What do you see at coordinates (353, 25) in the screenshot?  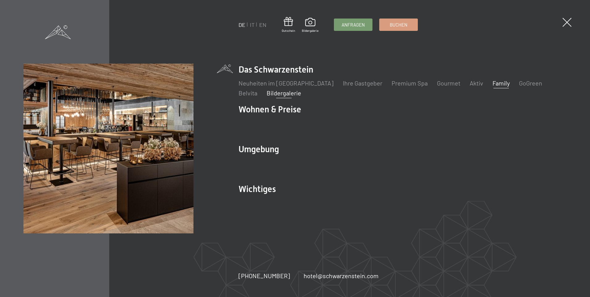 I see `a: Anfragen` at bounding box center [353, 25].